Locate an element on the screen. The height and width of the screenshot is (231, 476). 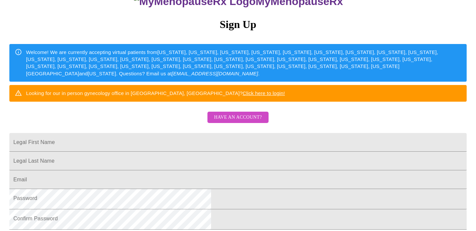
a: Have an account? is located at coordinates (238, 122).